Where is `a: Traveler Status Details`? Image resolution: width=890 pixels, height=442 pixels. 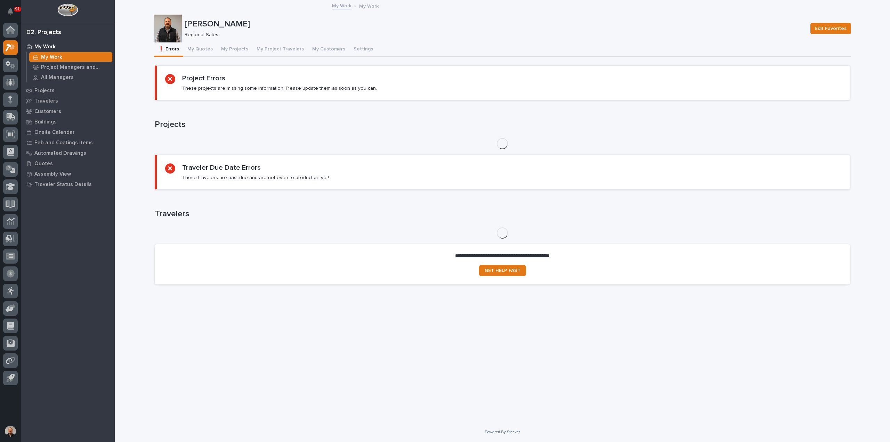 a: Traveler Status Details is located at coordinates (68, 184).